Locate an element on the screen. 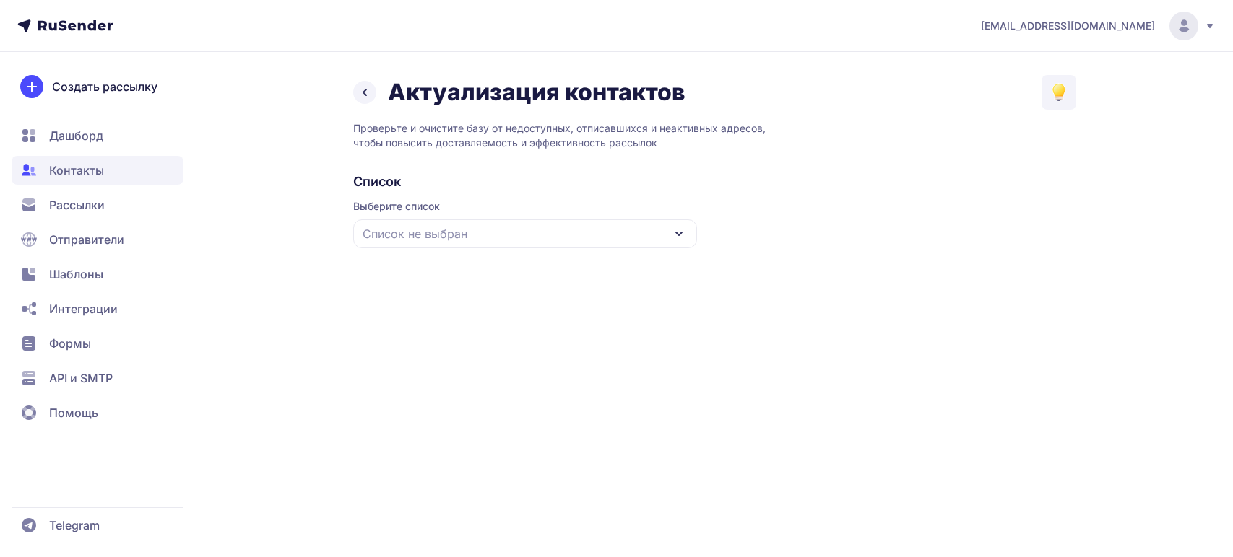 The width and height of the screenshot is (1233, 557). span: Отправители is located at coordinates (87, 240).